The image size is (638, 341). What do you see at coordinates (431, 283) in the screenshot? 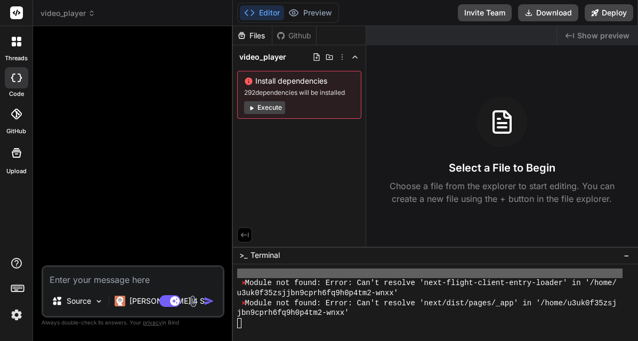
I see `span: Module not found: Error: Can't resolve 'next-flight-client-entry-loader' in '/home/` at bounding box center [431, 283].